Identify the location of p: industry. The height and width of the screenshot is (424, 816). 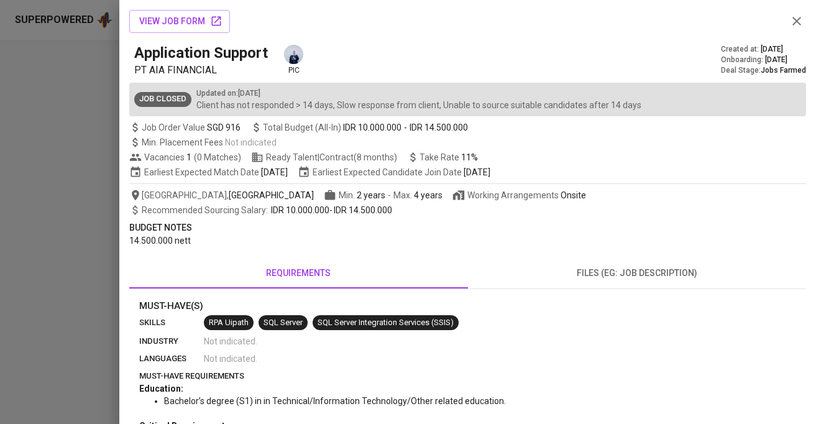
(171, 341).